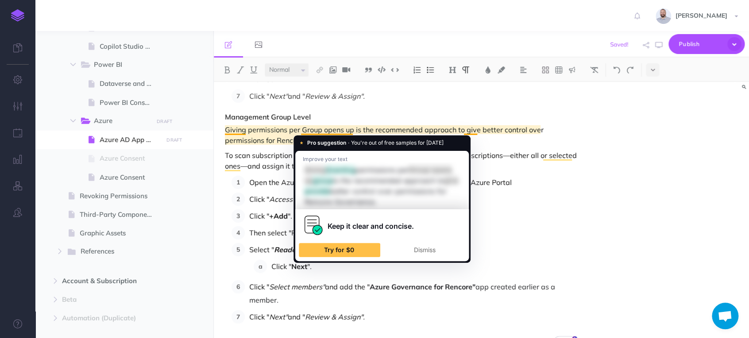  I want to click on img: Unordered list button, so click(430, 70).